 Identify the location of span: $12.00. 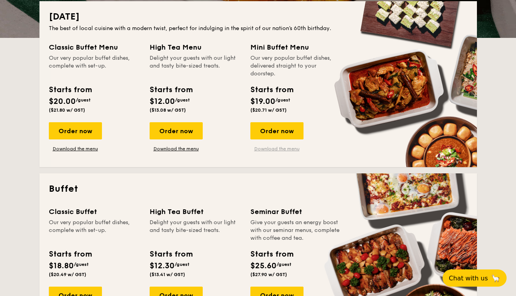
(162, 102).